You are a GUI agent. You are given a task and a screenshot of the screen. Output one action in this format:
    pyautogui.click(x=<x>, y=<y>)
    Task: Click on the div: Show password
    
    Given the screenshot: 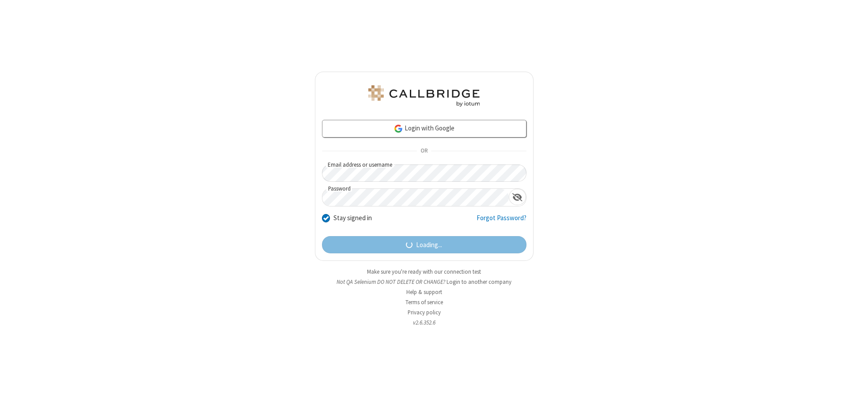 What is the action you would take?
    pyautogui.click(x=517, y=197)
    